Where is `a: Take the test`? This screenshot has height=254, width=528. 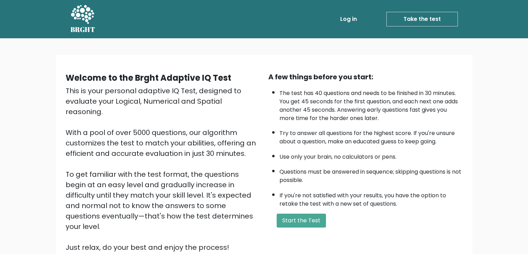 a: Take the test is located at coordinates (422, 19).